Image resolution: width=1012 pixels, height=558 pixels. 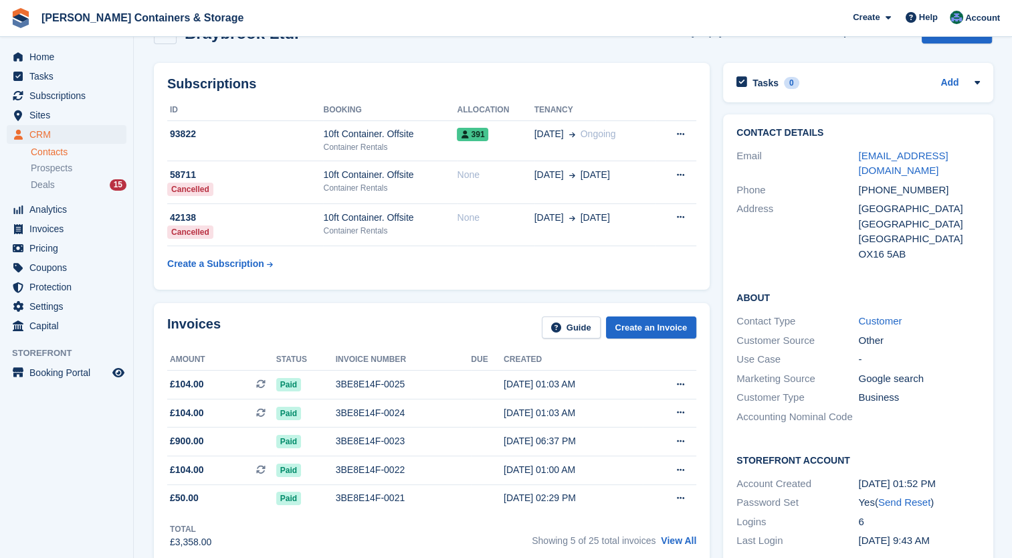 What do you see at coordinates (495, 217) in the screenshot?
I see `div: None` at bounding box center [495, 217].